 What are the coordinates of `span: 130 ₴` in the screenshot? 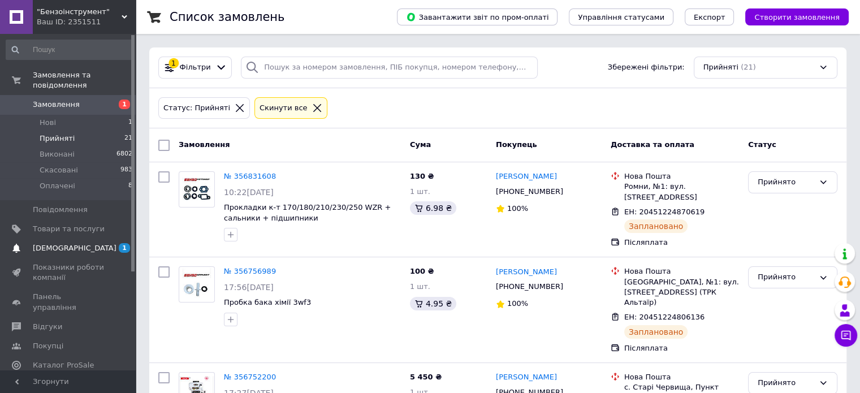 It's located at (422, 176).